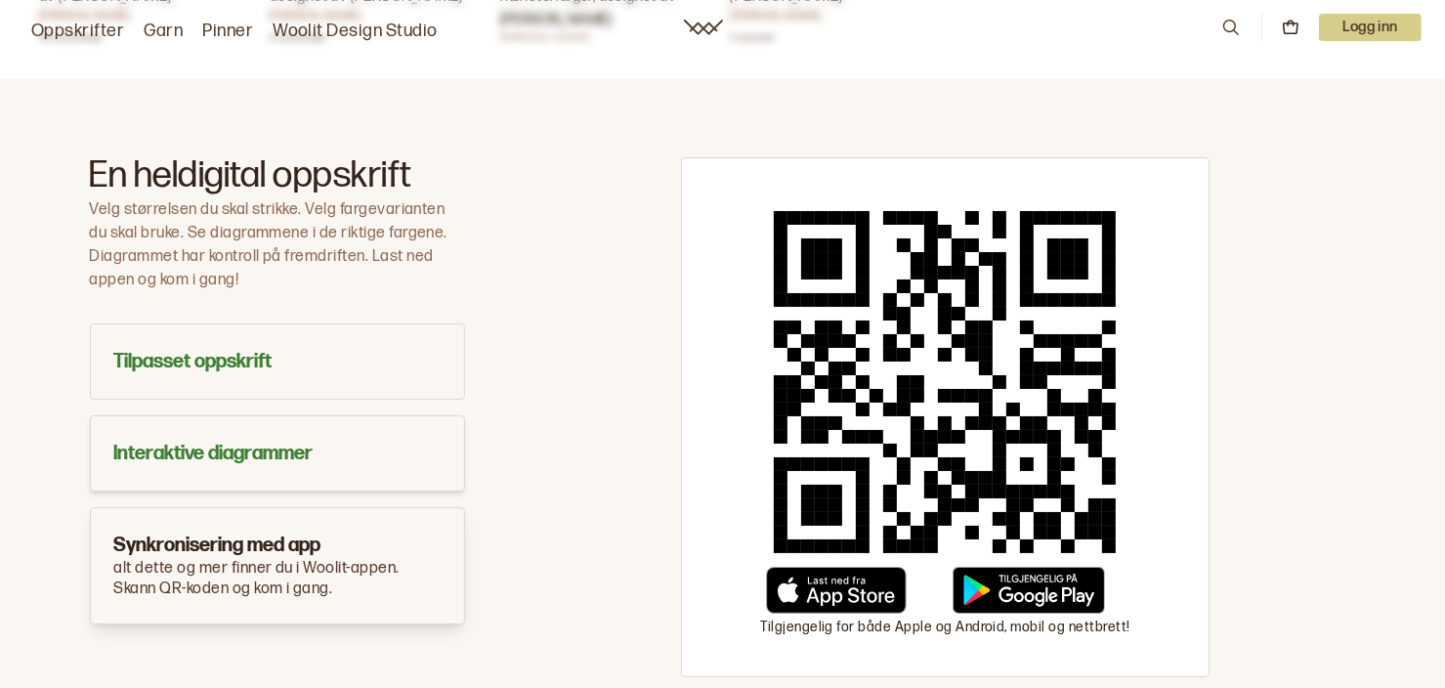 Image resolution: width=1445 pixels, height=688 pixels. Describe the element at coordinates (278, 545) in the screenshot. I see `h3: Synkronisering med app` at that location.